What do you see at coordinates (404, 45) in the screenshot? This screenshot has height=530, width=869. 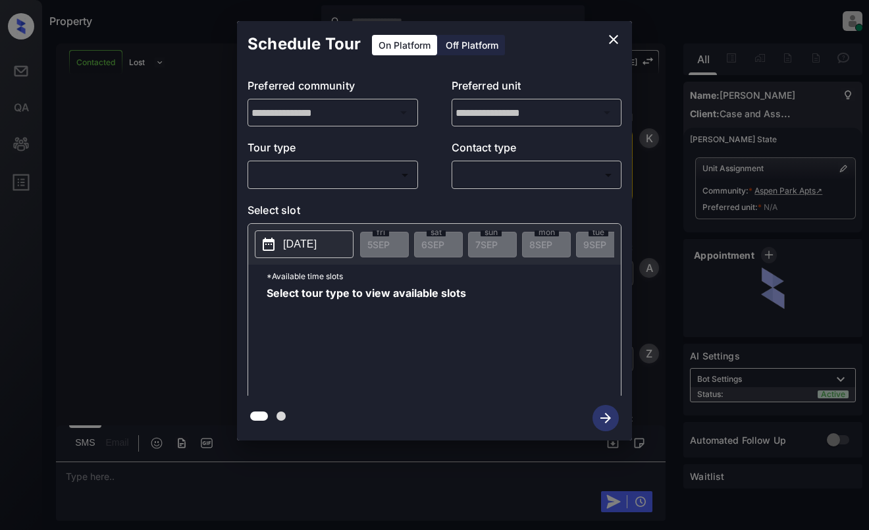 I see `div: On Platform` at bounding box center [404, 45].